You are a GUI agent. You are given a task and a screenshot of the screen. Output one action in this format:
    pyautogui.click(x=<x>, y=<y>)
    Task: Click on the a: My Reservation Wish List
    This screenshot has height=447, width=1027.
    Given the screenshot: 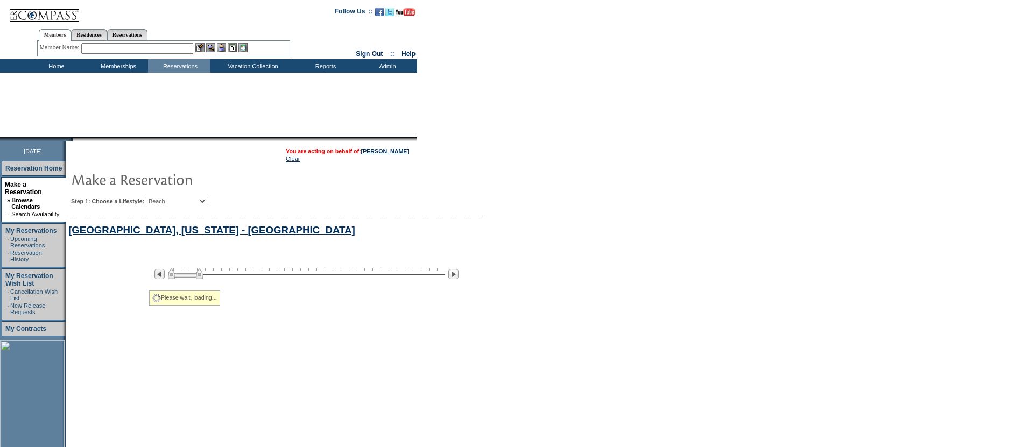 What is the action you would take?
    pyautogui.click(x=29, y=280)
    